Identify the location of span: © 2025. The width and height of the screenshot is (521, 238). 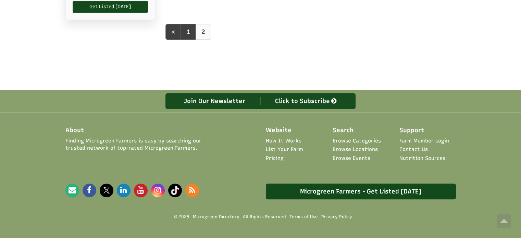
(182, 217).